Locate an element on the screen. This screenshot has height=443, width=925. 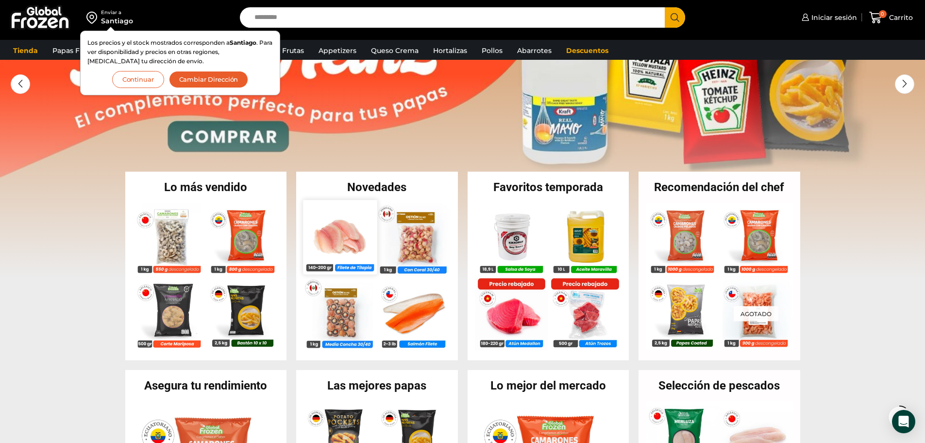
h2: Las mejores papas is located at coordinates (377, 385).